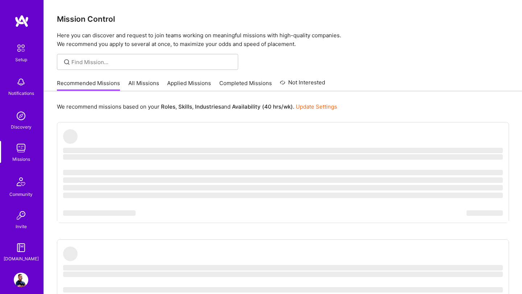  I want to click on a: Applied Missions, so click(189, 85).